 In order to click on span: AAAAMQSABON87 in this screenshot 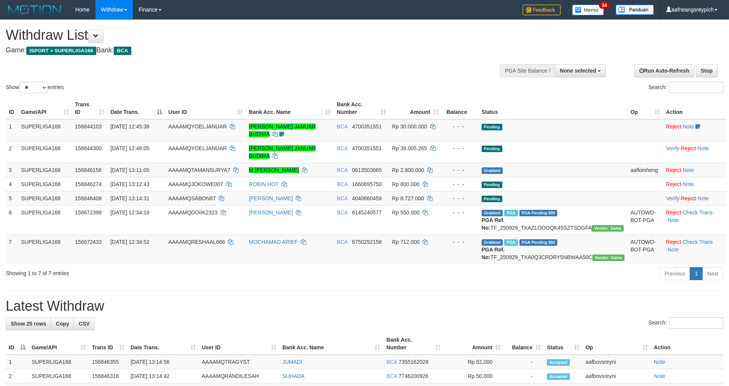, I will do `click(192, 198)`.